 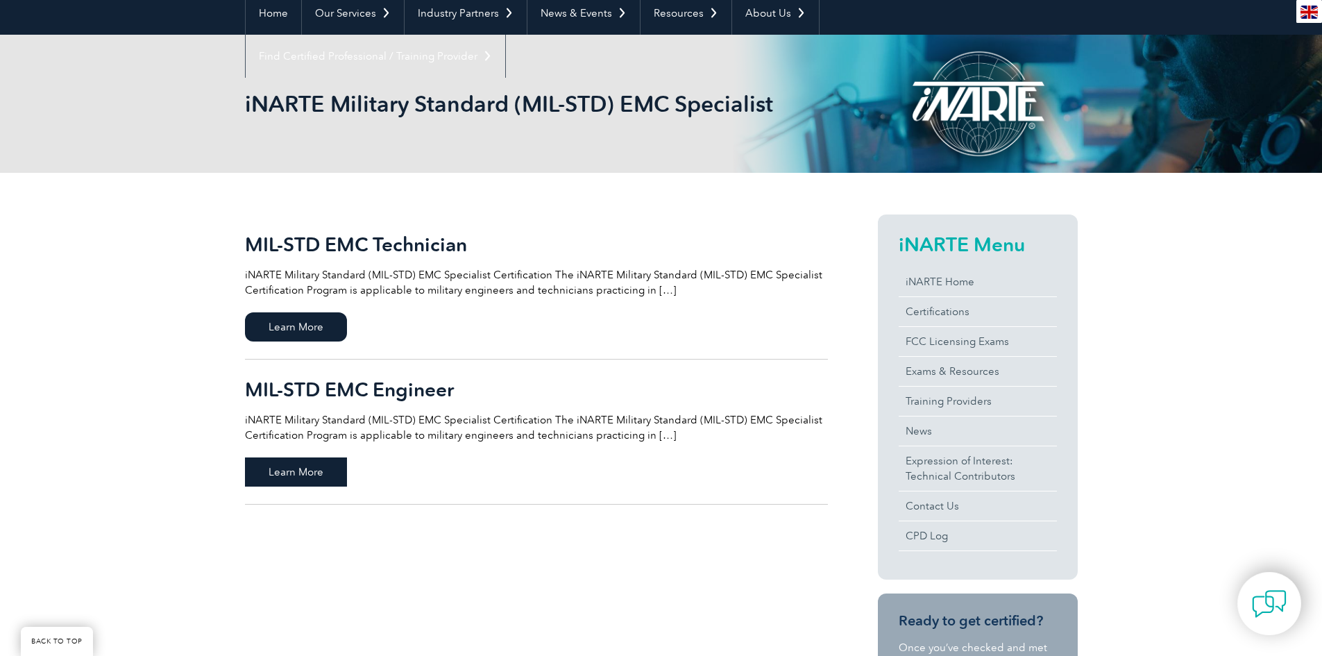 I want to click on a: CPD Log, so click(x=978, y=536).